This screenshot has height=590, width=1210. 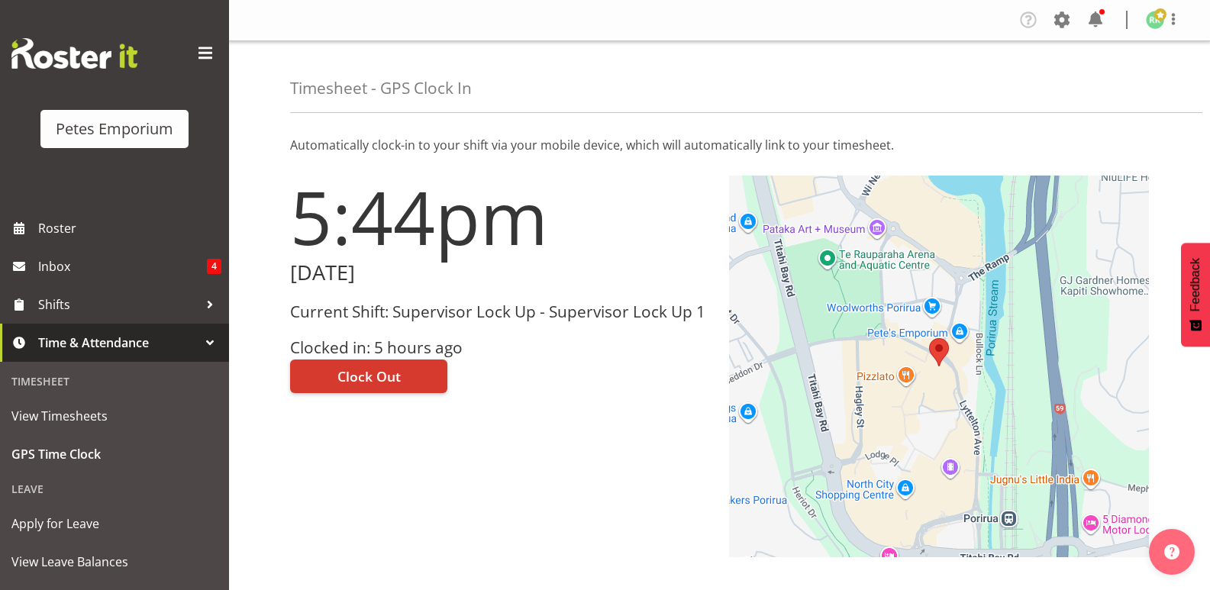 I want to click on a: View Timesheets, so click(x=115, y=416).